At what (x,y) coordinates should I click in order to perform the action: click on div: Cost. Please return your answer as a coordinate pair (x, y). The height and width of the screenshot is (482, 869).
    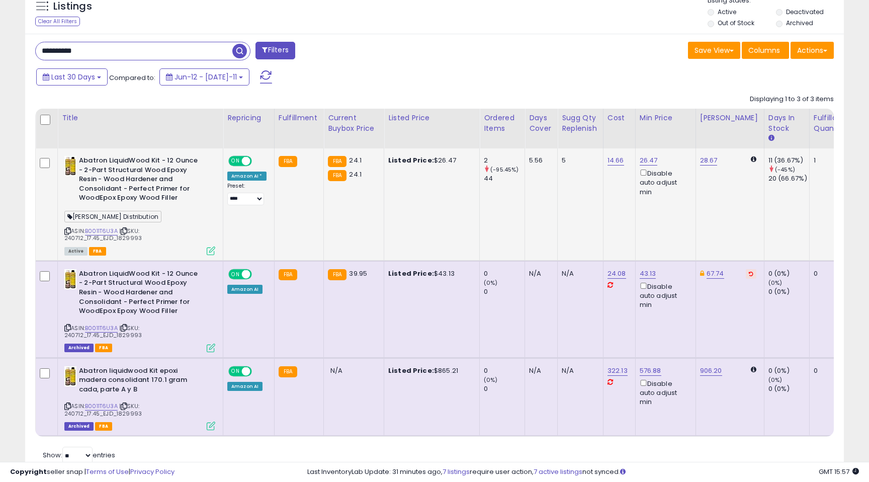
    Looking at the image, I should click on (619, 118).